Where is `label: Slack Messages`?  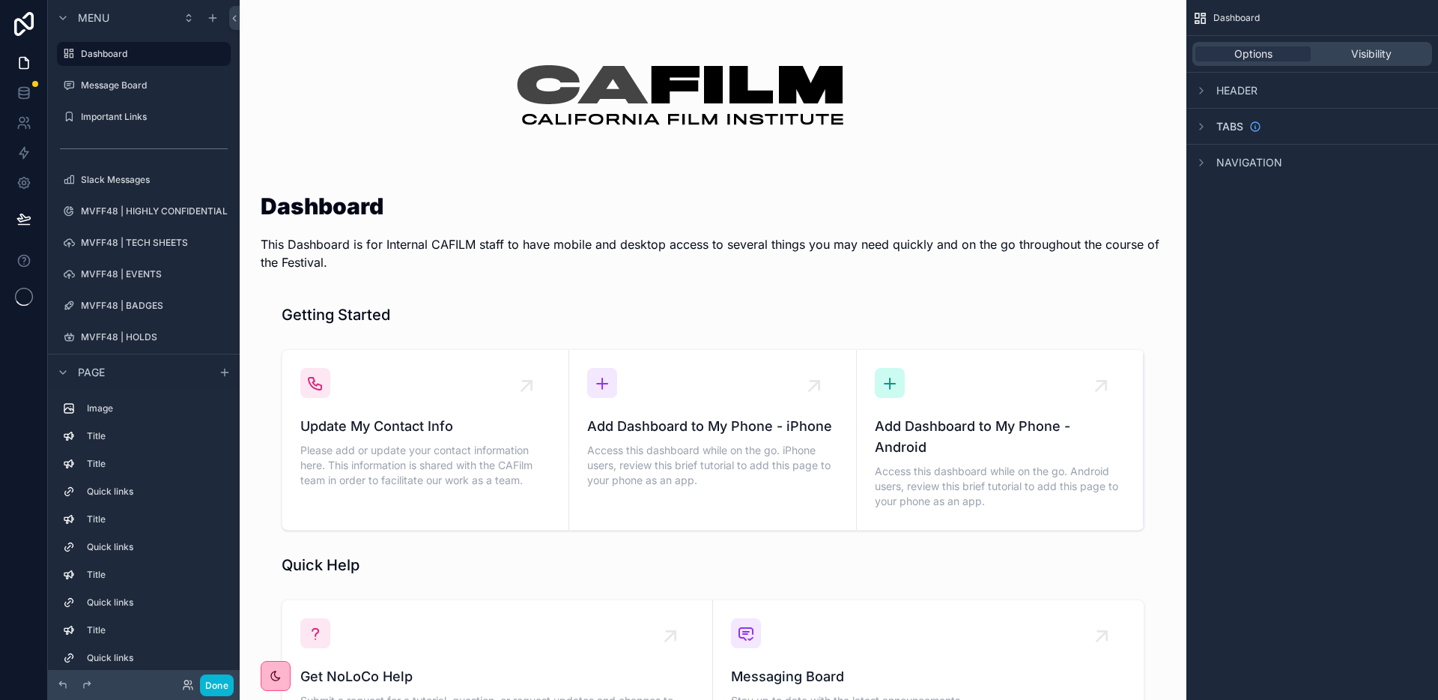 label: Slack Messages is located at coordinates (154, 180).